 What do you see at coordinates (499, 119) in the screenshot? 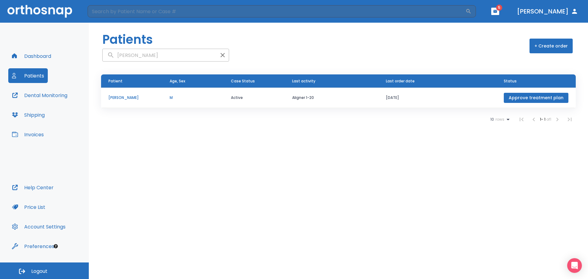
I see `span: rows` at bounding box center [499, 119].